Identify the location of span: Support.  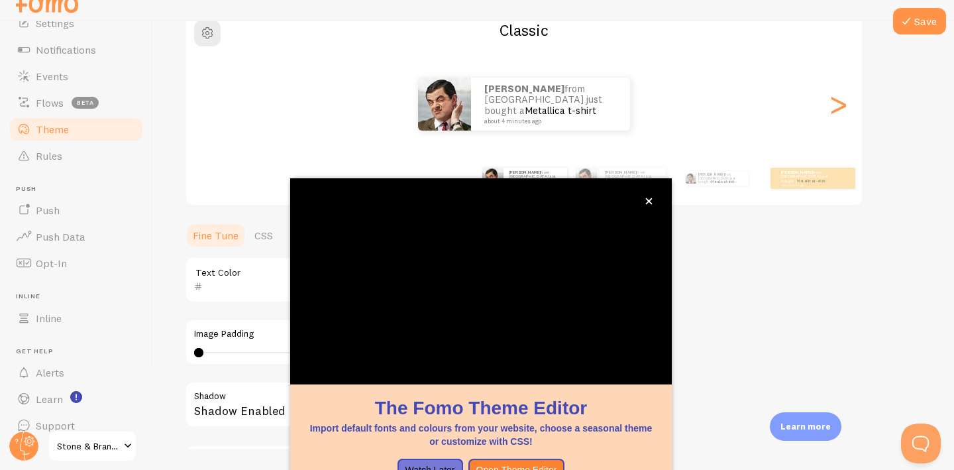
(55, 425).